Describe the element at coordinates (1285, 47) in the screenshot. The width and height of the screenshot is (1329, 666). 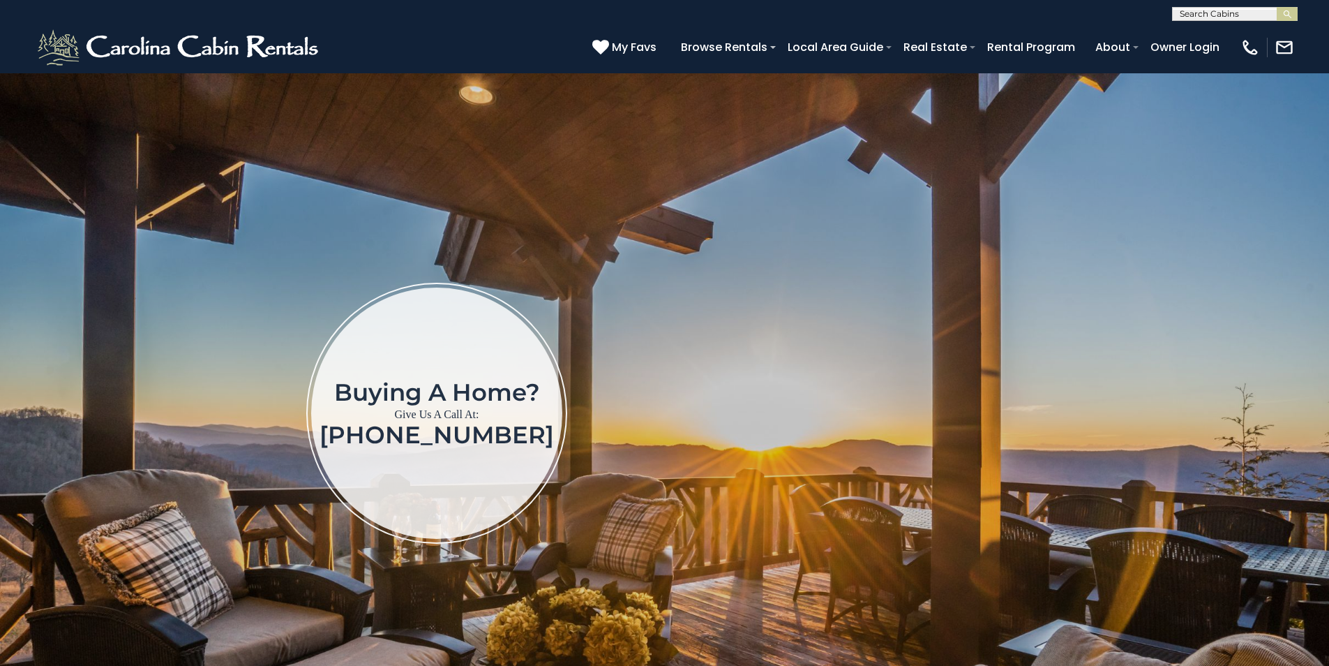
I see `img: mail-regular-white.png` at that location.